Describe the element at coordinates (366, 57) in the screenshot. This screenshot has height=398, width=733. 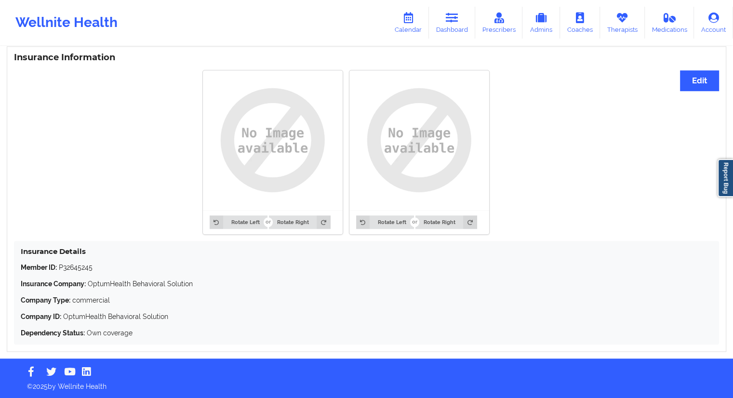
I see `h3: Insurance Information` at that location.